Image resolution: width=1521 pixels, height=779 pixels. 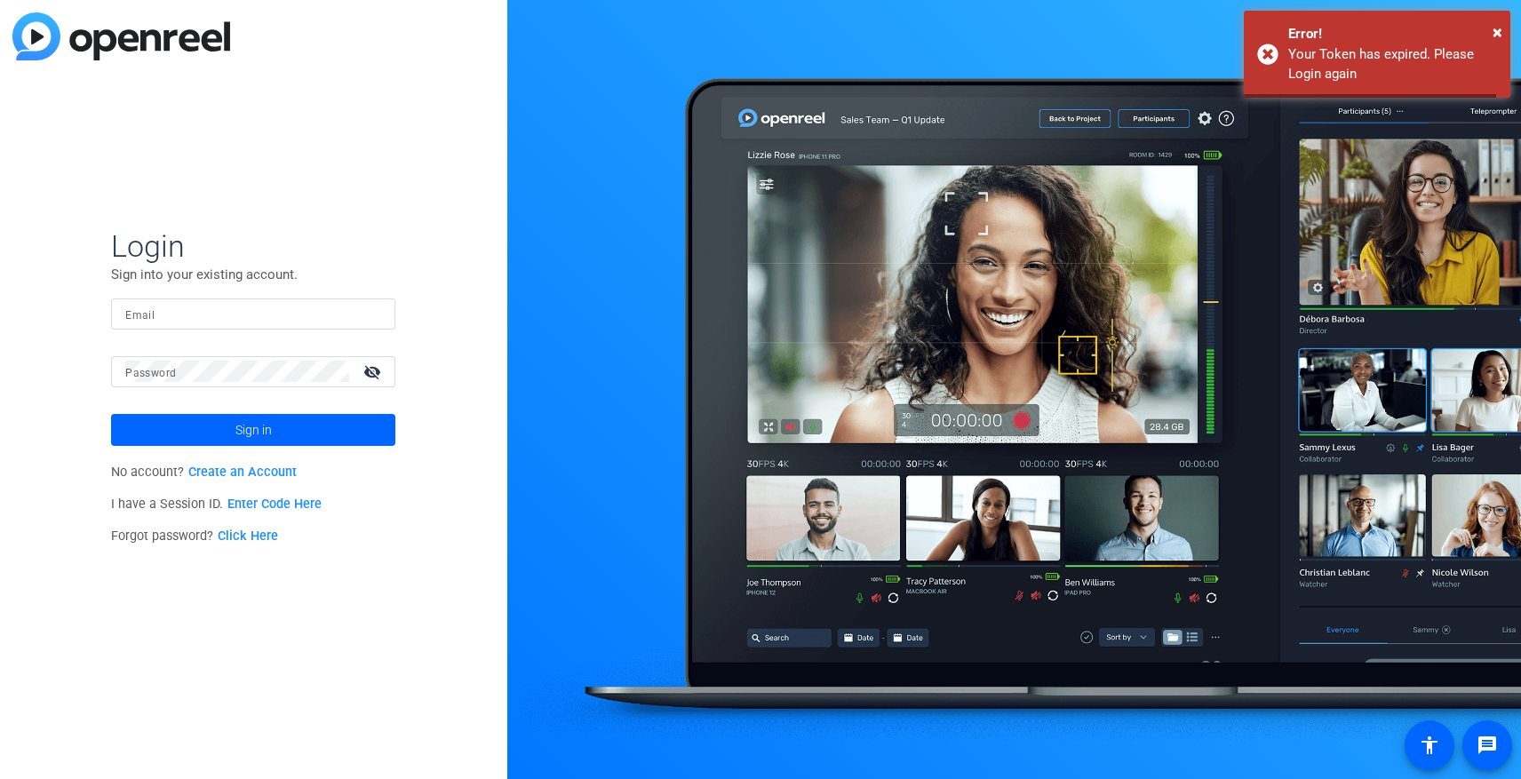 What do you see at coordinates (121, 36) in the screenshot?
I see `img: blue-gradient.svg` at bounding box center [121, 36].